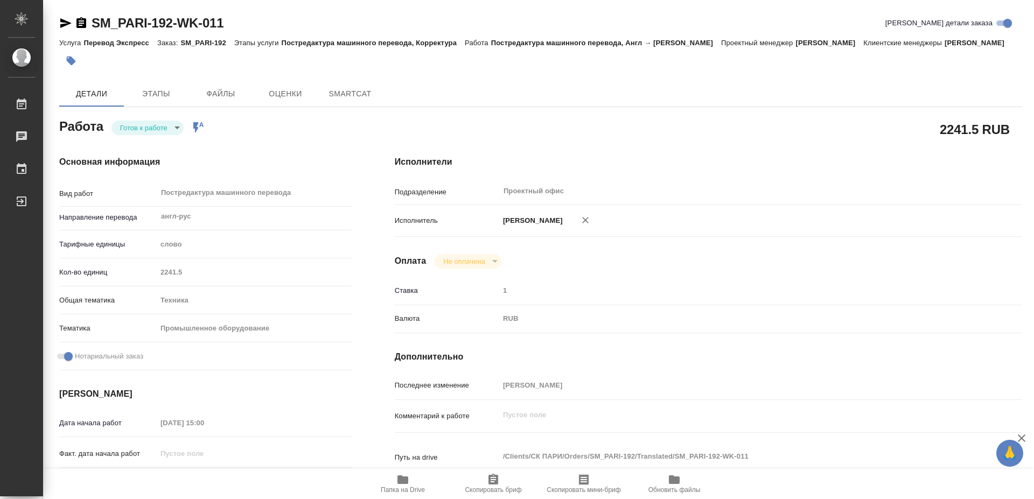 This screenshot has width=1034, height=499. I want to click on span: Обновить файлы, so click(674, 490).